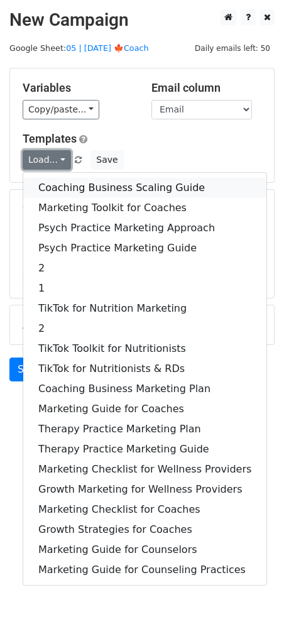  What do you see at coordinates (145, 349) in the screenshot?
I see `a: TikTok Toolkit for Nutritionists` at bounding box center [145, 349].